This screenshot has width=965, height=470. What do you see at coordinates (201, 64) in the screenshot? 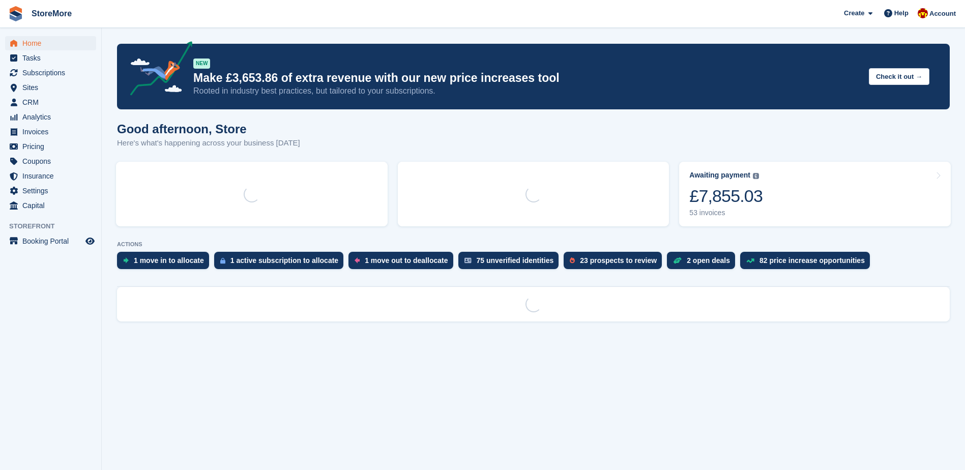
I see `div: NEW` at bounding box center [201, 64].